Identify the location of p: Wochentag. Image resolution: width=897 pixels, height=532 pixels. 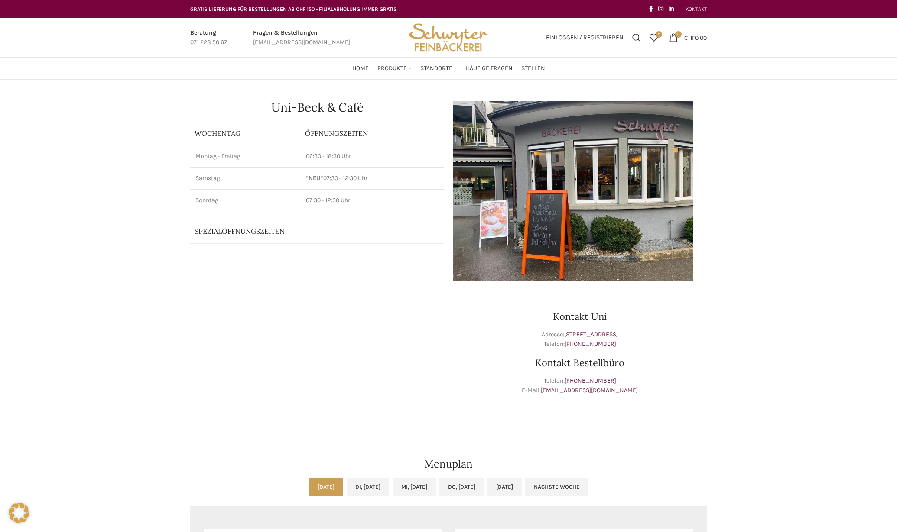
(245, 133).